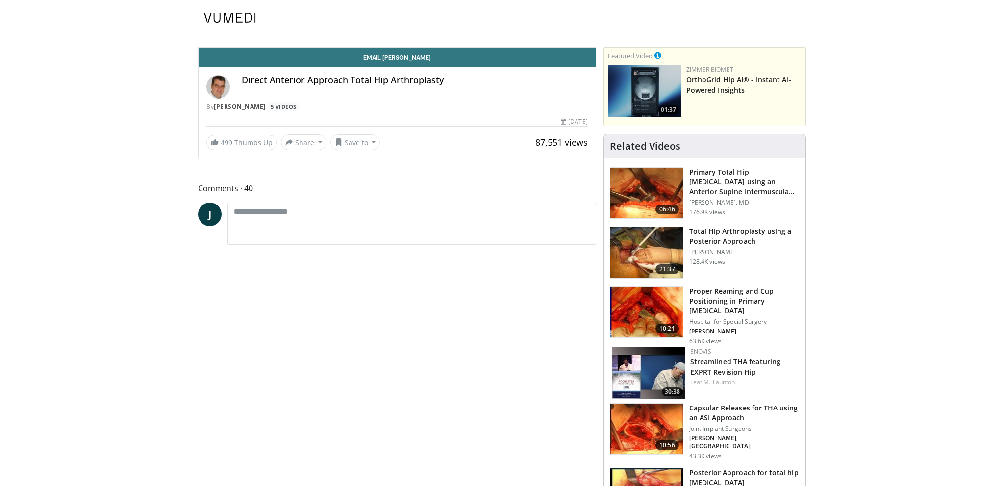 This screenshot has width=1004, height=486. I want to click on img: Avatar, so click(218, 87).